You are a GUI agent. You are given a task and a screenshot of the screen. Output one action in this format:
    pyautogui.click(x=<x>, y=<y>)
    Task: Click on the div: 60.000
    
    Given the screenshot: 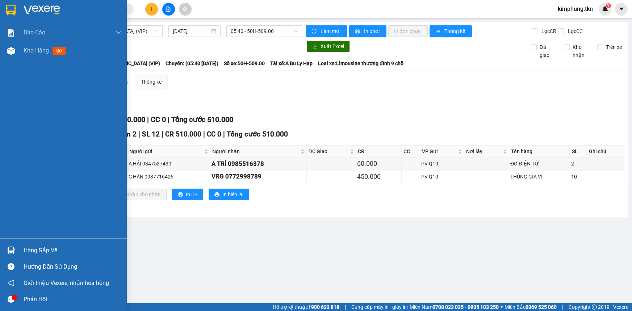 What is the action you would take?
    pyautogui.click(x=378, y=164)
    